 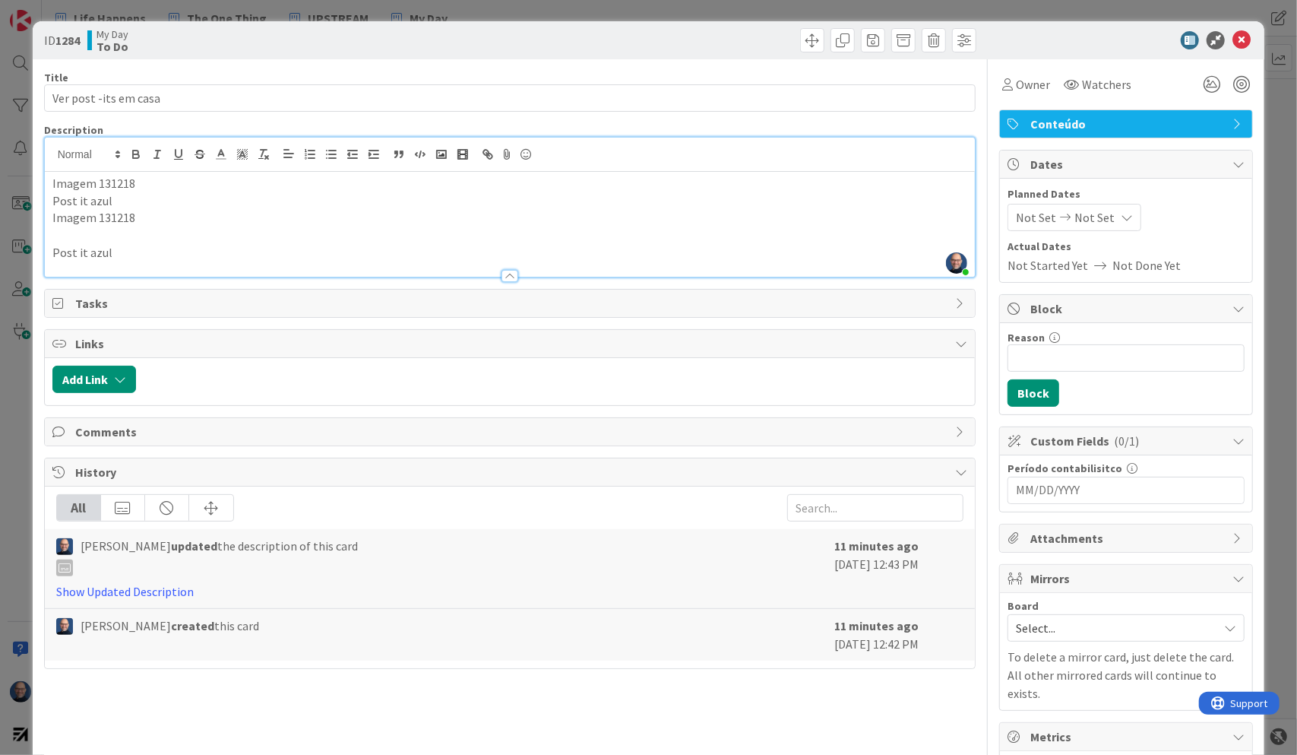 I want to click on input: MM/DD/YYYY, so click(x=1126, y=490).